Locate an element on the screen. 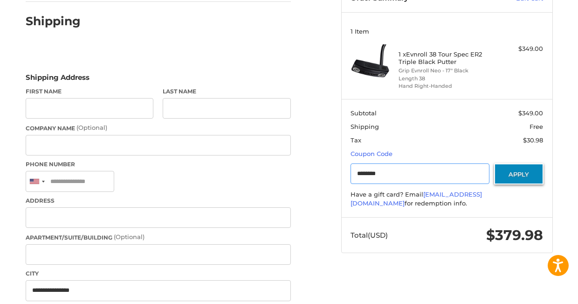  li: Grip Evnroll Neo - 17" Black is located at coordinates (446, 70).